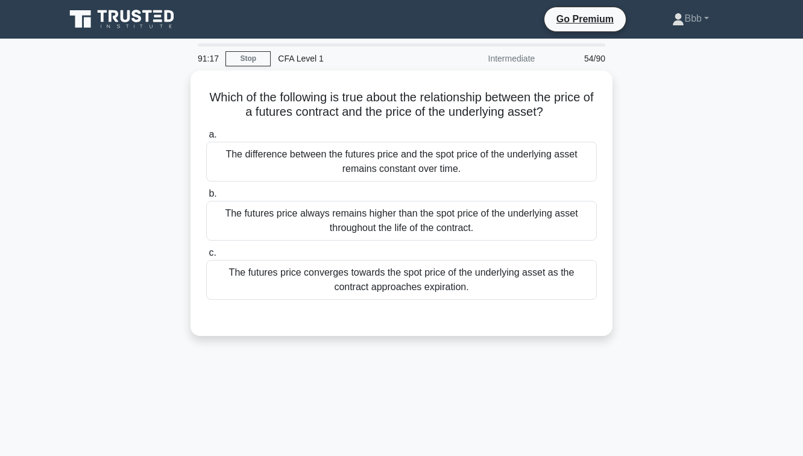 This screenshot has height=456, width=803. What do you see at coordinates (489, 58) in the screenshot?
I see `div: Intermediate` at bounding box center [489, 58].